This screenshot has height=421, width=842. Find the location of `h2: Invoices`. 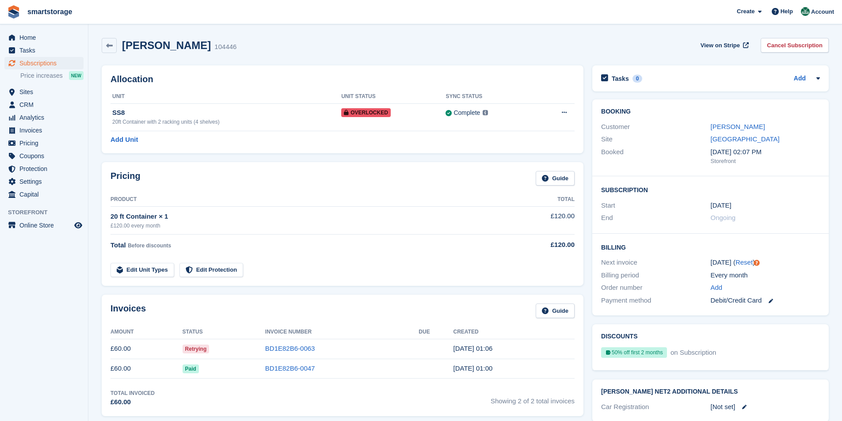

h2: Invoices is located at coordinates (128, 311).